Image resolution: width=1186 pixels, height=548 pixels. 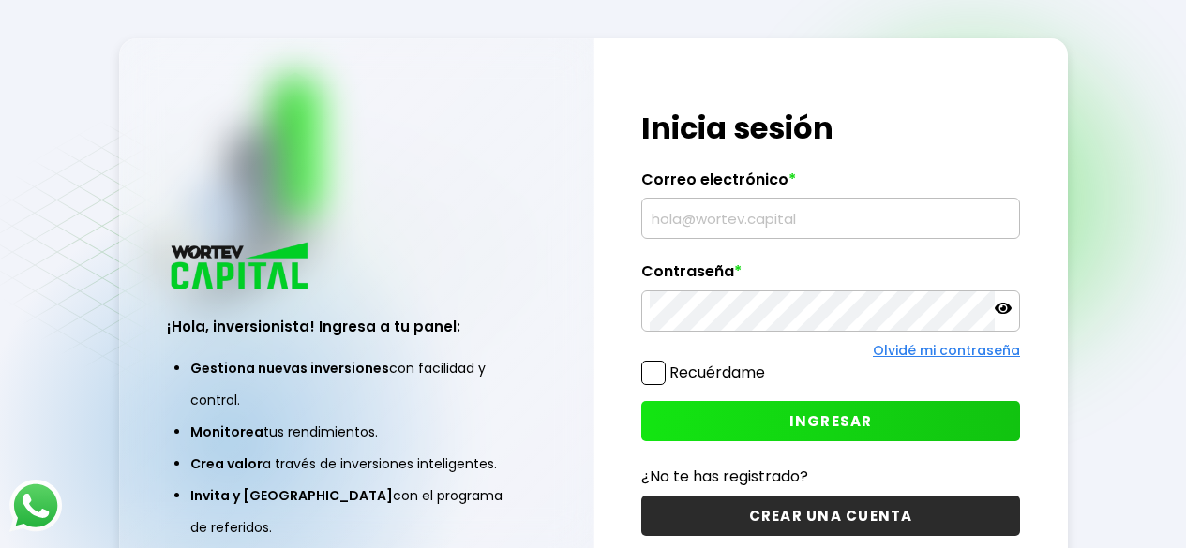 I want to click on a: ¿No te has registrado?CREAR UNA CUENTA, so click(x=831, y=501).